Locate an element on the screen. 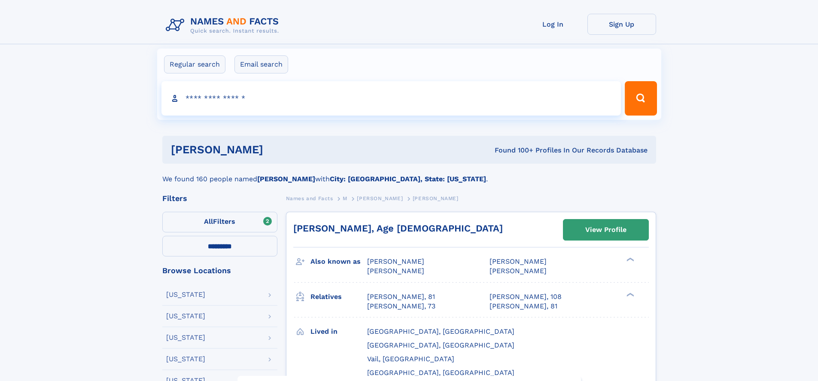 Image resolution: width=818 pixels, height=381 pixels. span: M is located at coordinates (345, 198).